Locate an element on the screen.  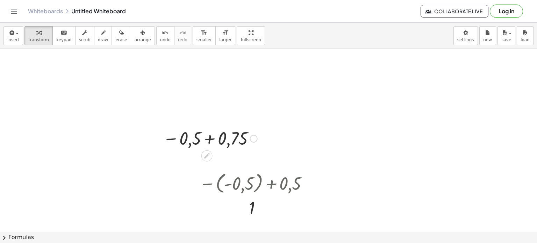
button: Toggle navigation is located at coordinates (14, 11).